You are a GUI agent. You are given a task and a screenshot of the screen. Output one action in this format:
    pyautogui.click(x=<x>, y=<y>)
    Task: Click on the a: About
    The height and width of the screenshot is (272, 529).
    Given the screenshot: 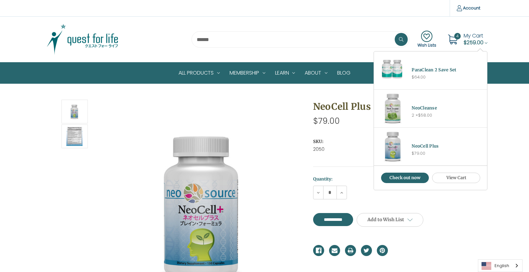 What is the action you would take?
    pyautogui.click(x=316, y=73)
    